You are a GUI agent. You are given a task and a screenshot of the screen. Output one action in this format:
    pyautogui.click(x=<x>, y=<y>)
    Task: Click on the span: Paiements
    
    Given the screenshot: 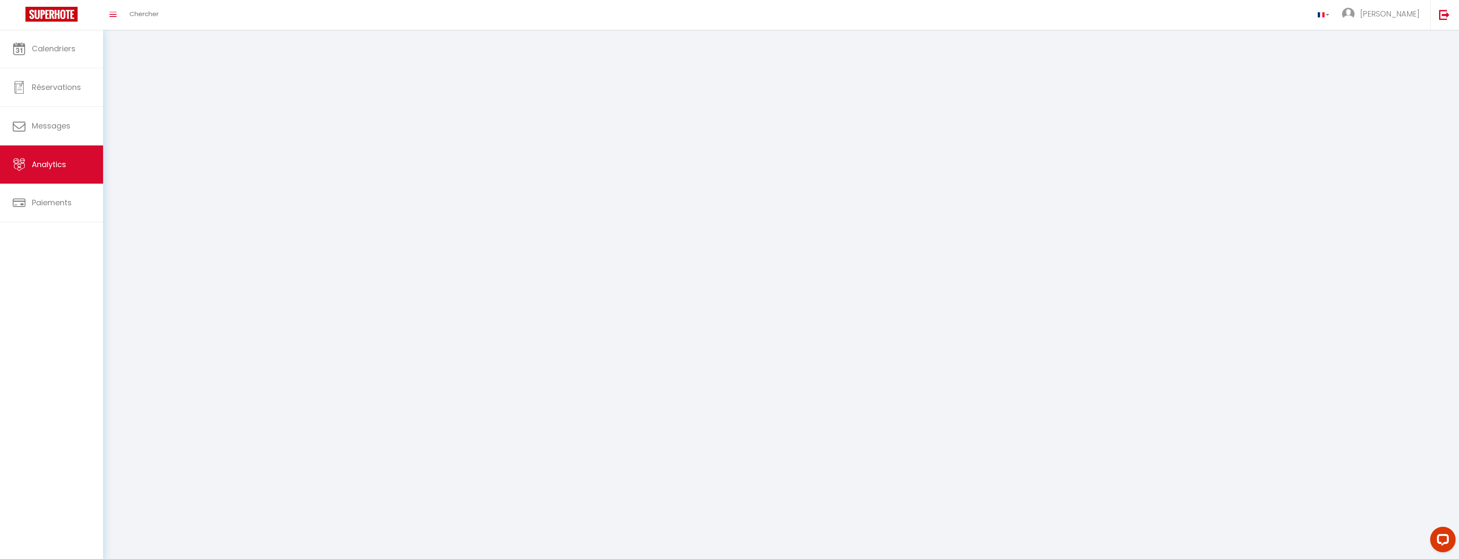 What is the action you would take?
    pyautogui.click(x=52, y=202)
    